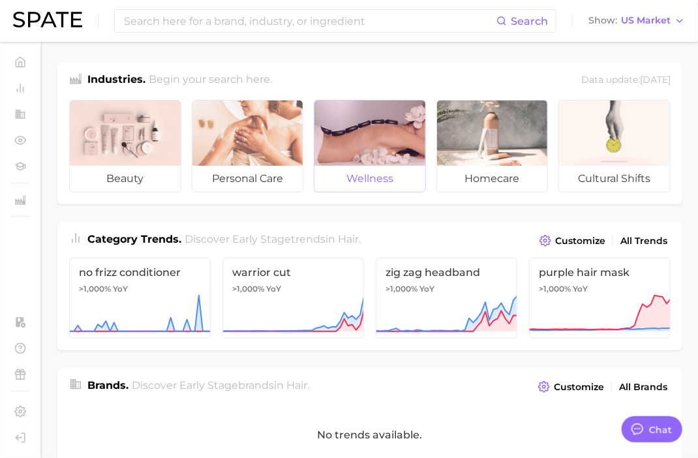 The height and width of the screenshot is (458, 698). Describe the element at coordinates (125, 179) in the screenshot. I see `span: beauty` at that location.